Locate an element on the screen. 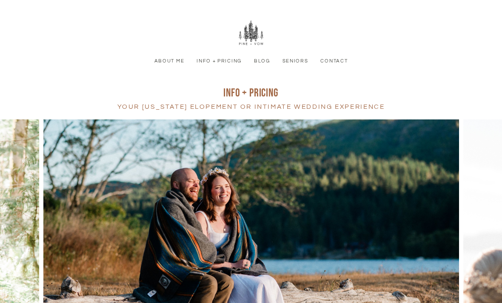  a: Seniors is located at coordinates (295, 61).